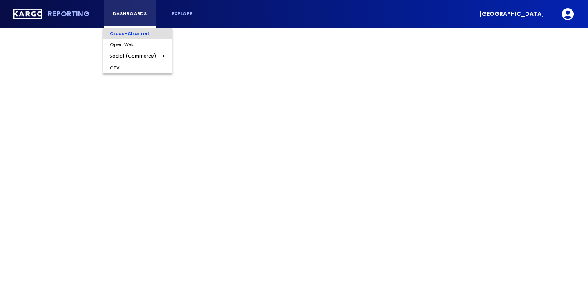  Describe the element at coordinates (69, 13) in the screenshot. I see `span: Reporting` at that location.